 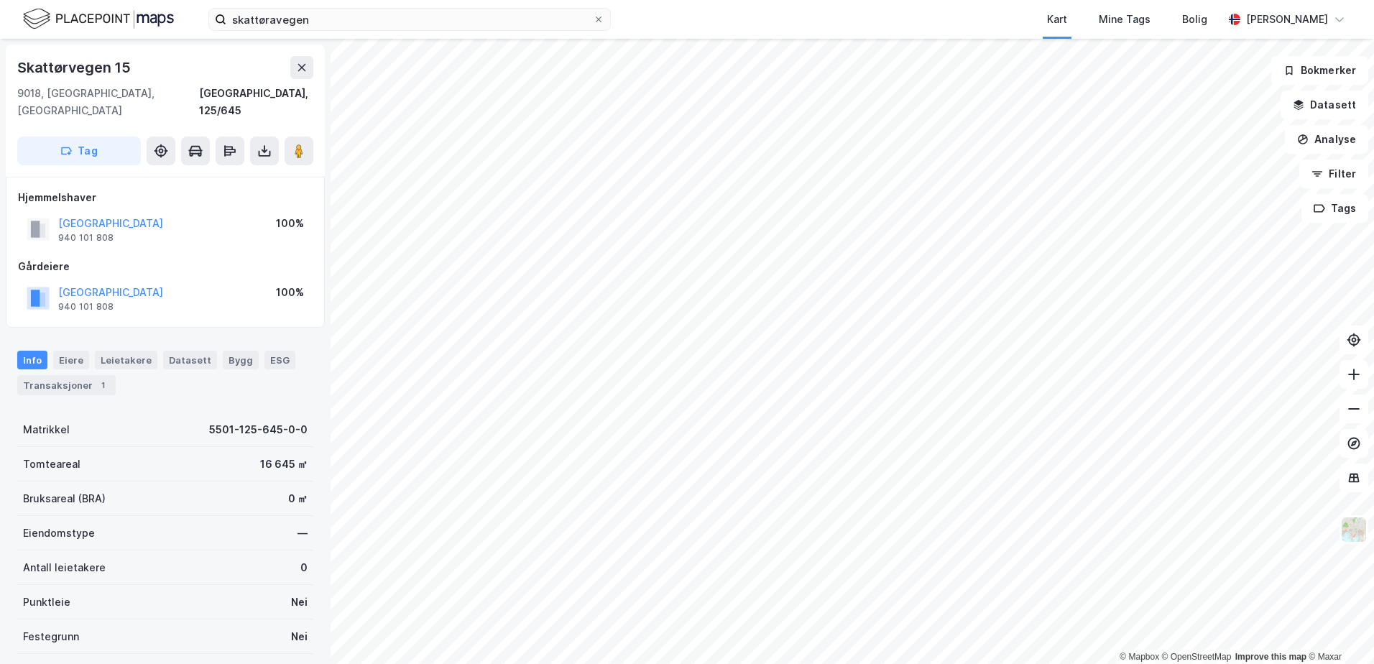 What do you see at coordinates (47, 602) in the screenshot?
I see `div: Punktleie` at bounding box center [47, 602].